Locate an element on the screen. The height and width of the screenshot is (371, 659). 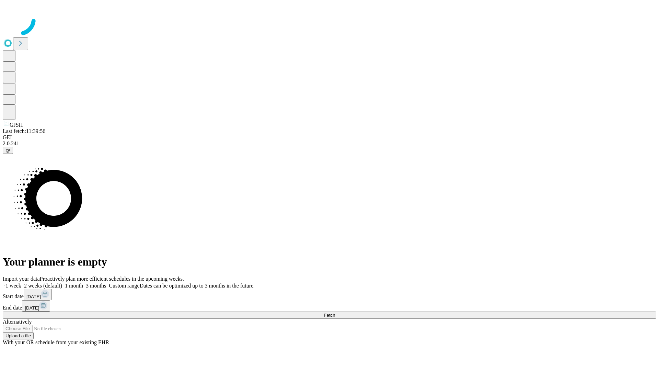
span: With your OR schedule from your existing EHR is located at coordinates (56, 342).